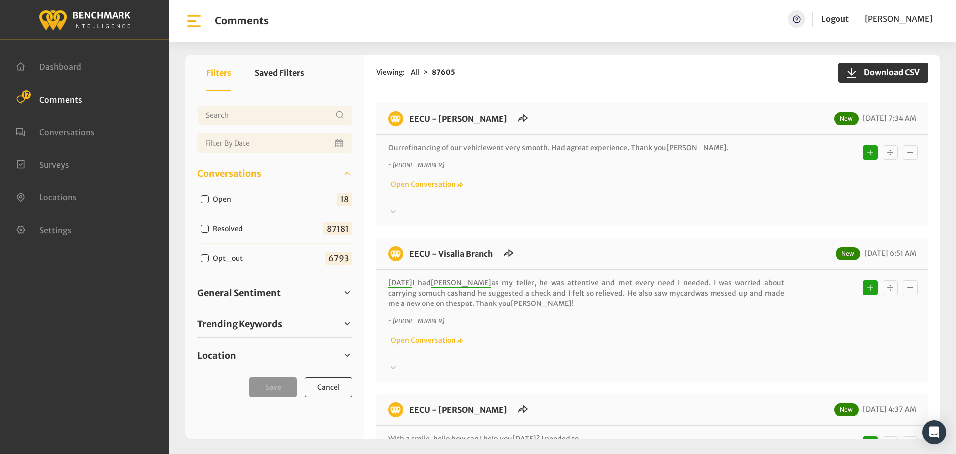 This screenshot has height=454, width=956. I want to click on span: Trending Keywords, so click(240, 324).